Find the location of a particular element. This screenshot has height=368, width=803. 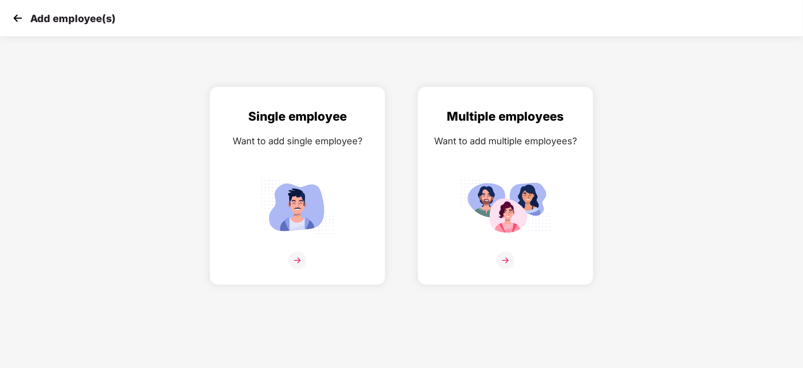

img: svg+xml;base64,PHN2ZyB4bWxucz0iaHR0cDovL3d3dy53My5vcmcvMjAwMC9zdmciIHdpZHRoPSIzMCIgaGVpZ2h0PSIzMC... is located at coordinates (18, 18).